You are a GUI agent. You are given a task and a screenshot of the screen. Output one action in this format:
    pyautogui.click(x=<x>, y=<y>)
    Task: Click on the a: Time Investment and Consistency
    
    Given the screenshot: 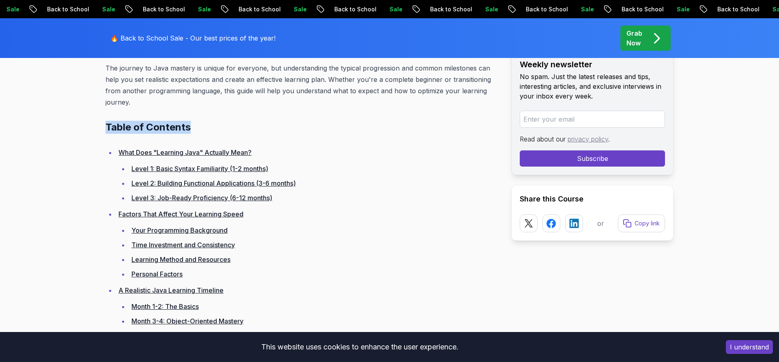 What is the action you would take?
    pyautogui.click(x=183, y=245)
    